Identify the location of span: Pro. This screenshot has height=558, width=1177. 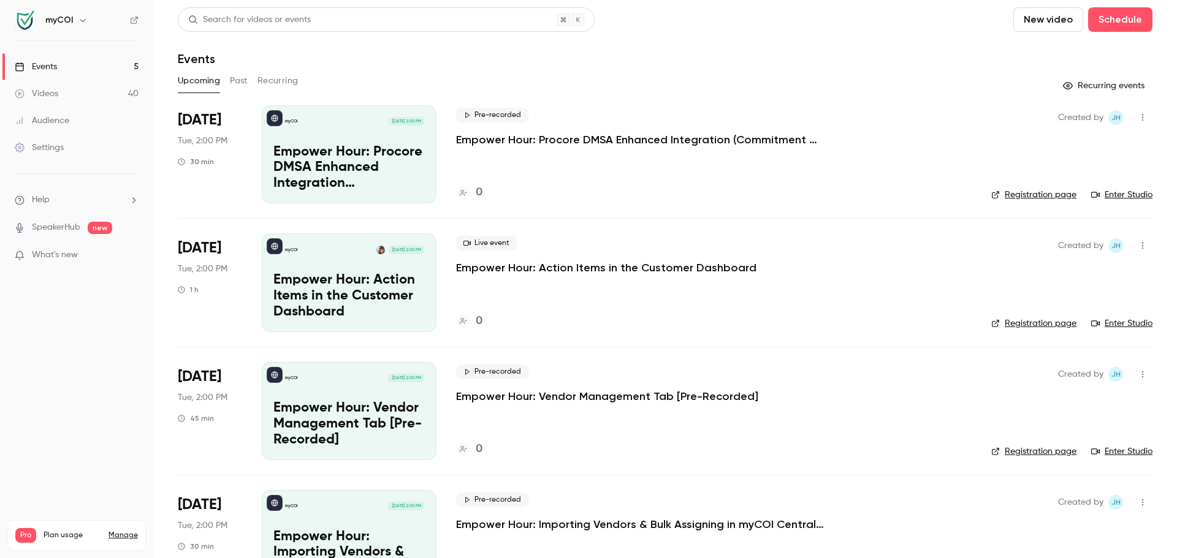
(26, 536).